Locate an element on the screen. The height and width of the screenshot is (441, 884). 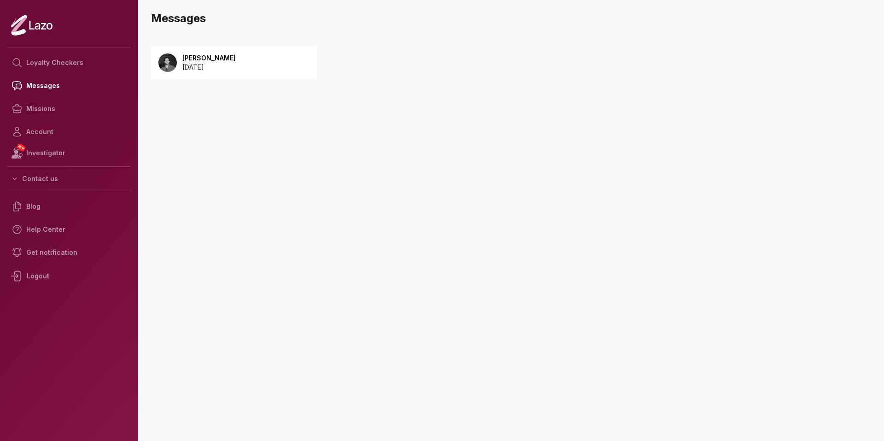
a: Account is located at coordinates (69, 132).